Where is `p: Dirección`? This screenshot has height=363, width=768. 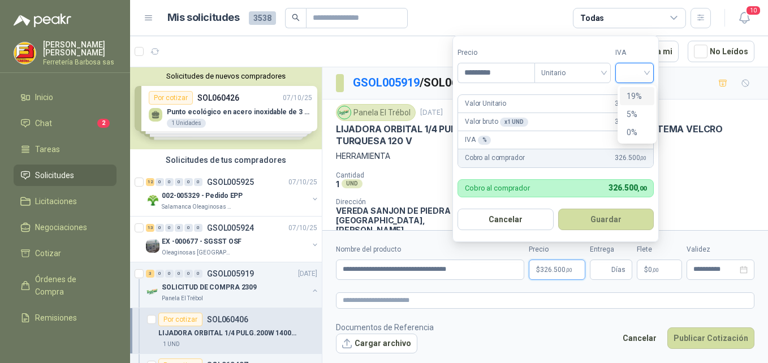 p: Dirección is located at coordinates (397, 202).